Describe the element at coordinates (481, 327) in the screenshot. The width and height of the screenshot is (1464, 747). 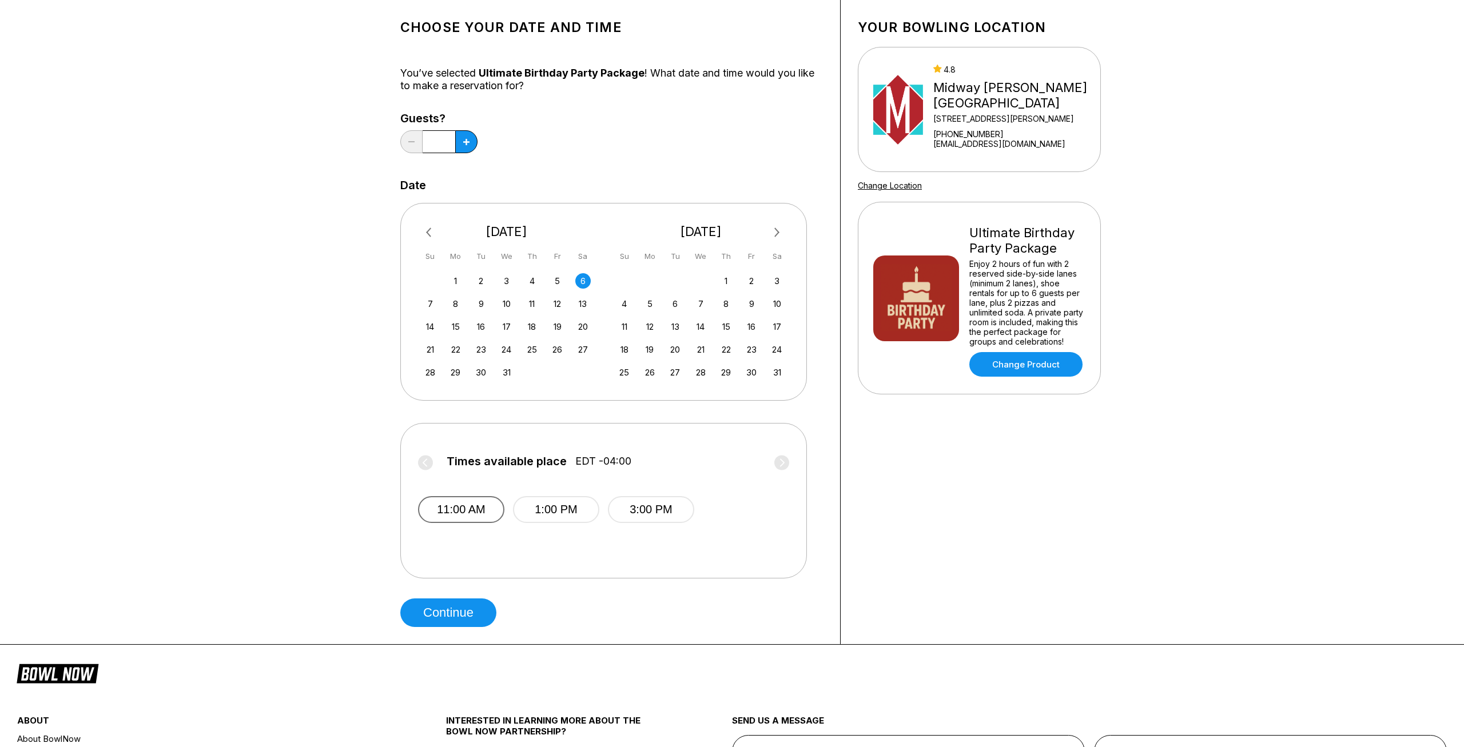
I see `div: Choose Tuesday, December 16th, 2025` at that location.